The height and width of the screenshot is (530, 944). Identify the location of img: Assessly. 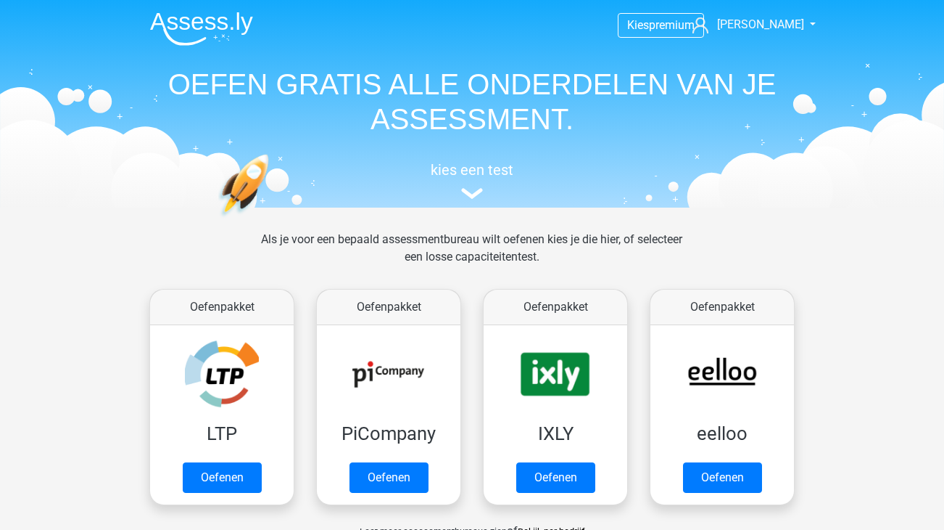
(202, 28).